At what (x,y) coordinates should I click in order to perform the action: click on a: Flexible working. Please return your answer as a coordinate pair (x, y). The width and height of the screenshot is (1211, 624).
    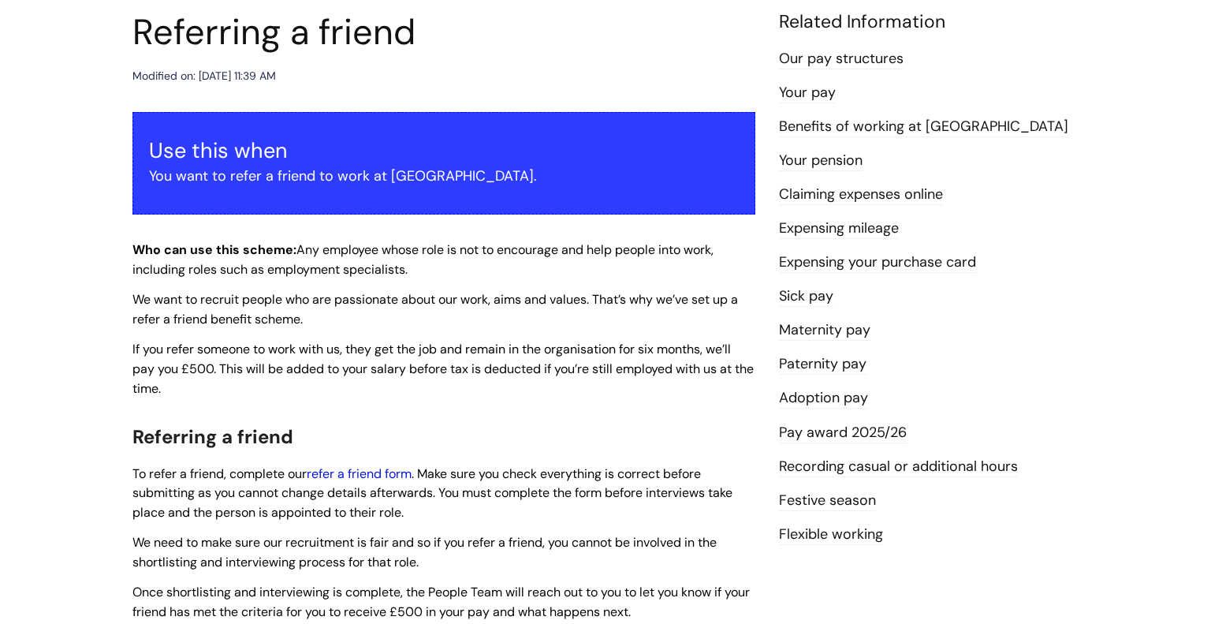
    Looking at the image, I should click on (831, 535).